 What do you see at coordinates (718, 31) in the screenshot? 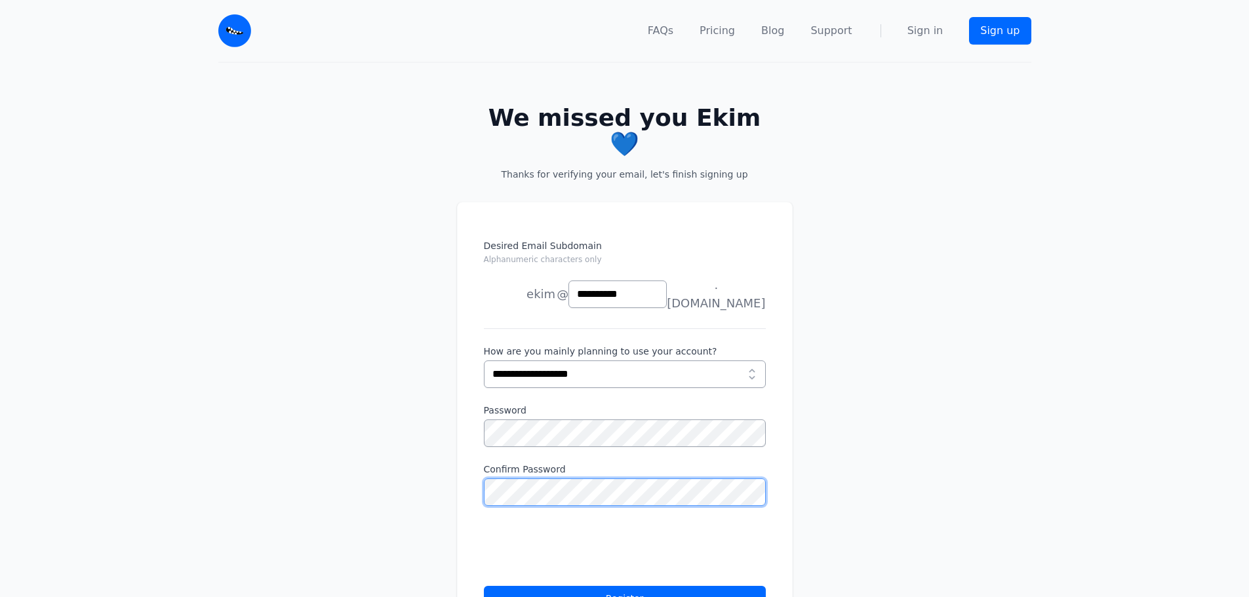
I see `a: Pricing` at bounding box center [718, 31].